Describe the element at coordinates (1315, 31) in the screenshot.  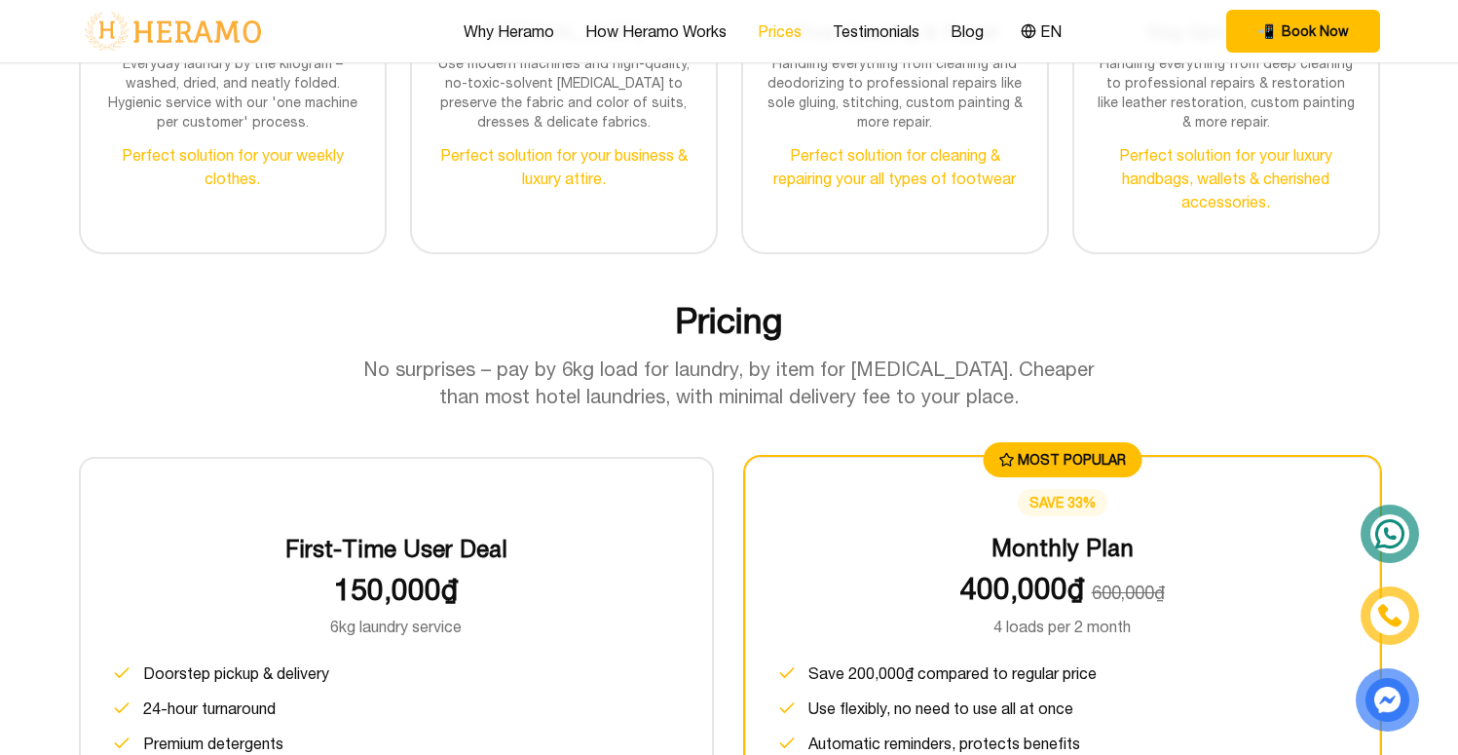
I see `span: Book Now` at that location.